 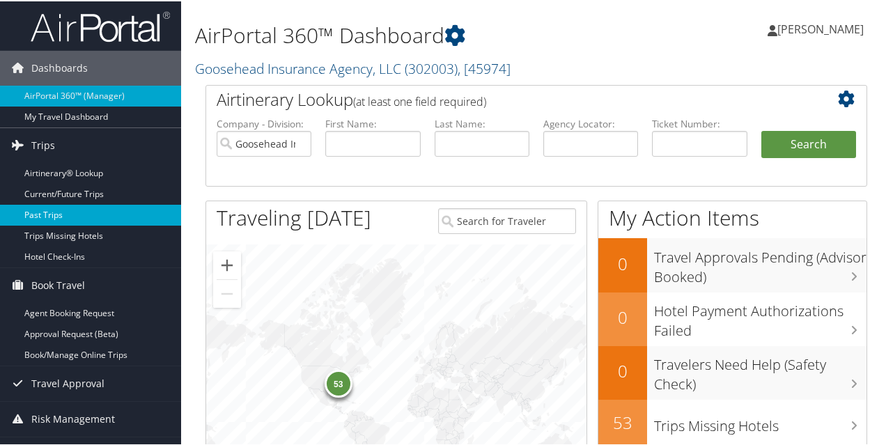 What do you see at coordinates (732, 217) in the screenshot?
I see `h1: My Action Items` at bounding box center [732, 217].